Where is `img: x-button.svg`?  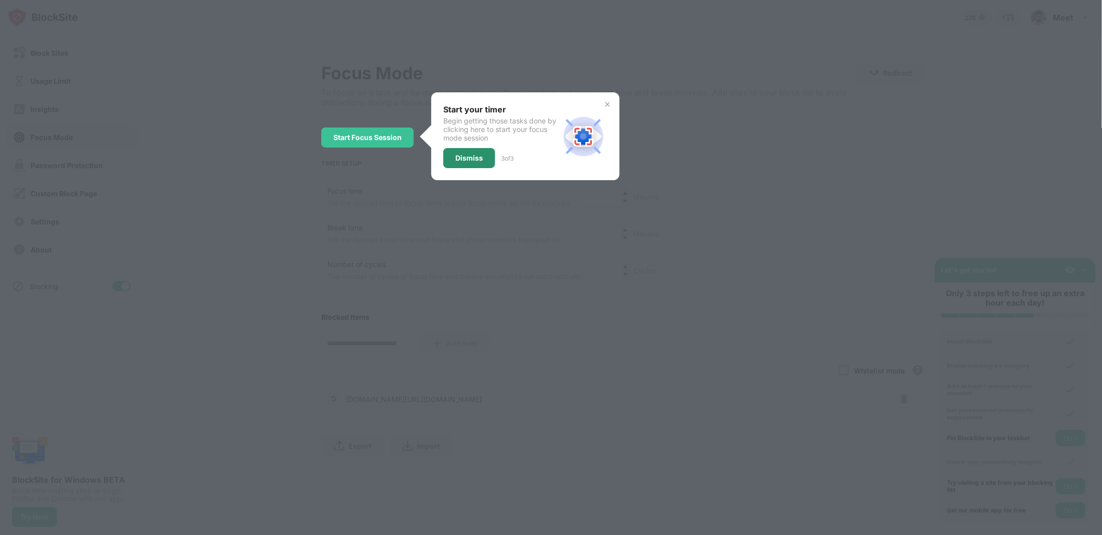 img: x-button.svg is located at coordinates (607, 104).